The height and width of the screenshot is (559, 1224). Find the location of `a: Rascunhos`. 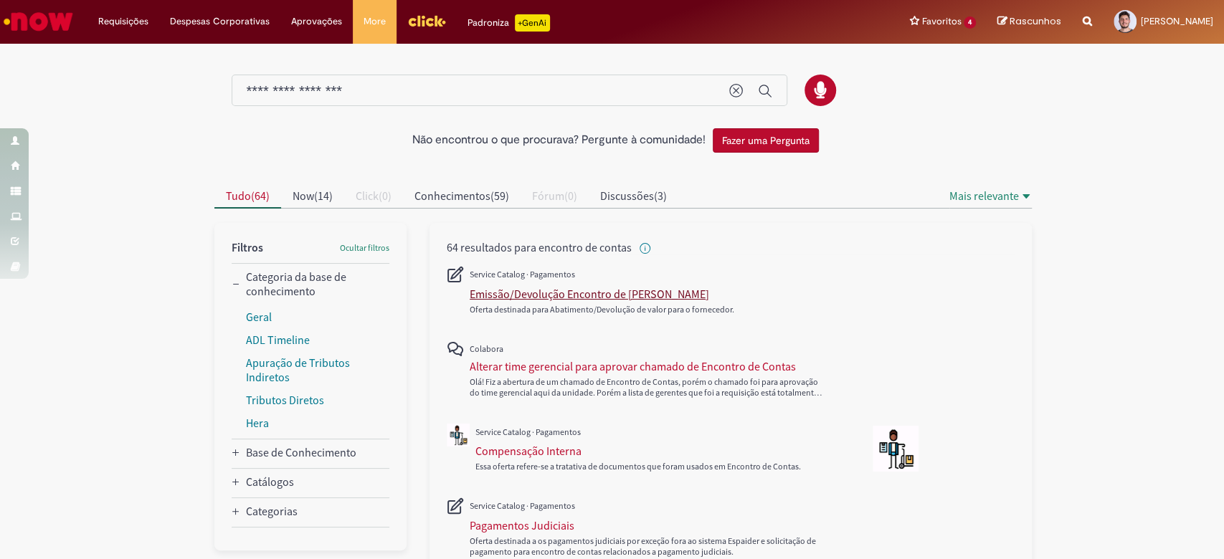

a: Rascunhos is located at coordinates (1029, 22).